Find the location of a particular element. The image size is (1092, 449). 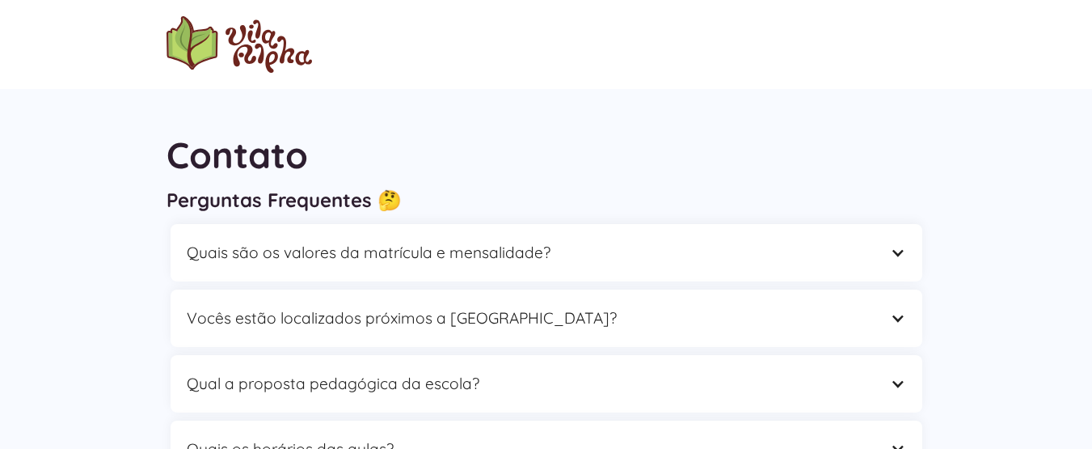

img: logo Escola Vila Alpha is located at coordinates (239, 44).